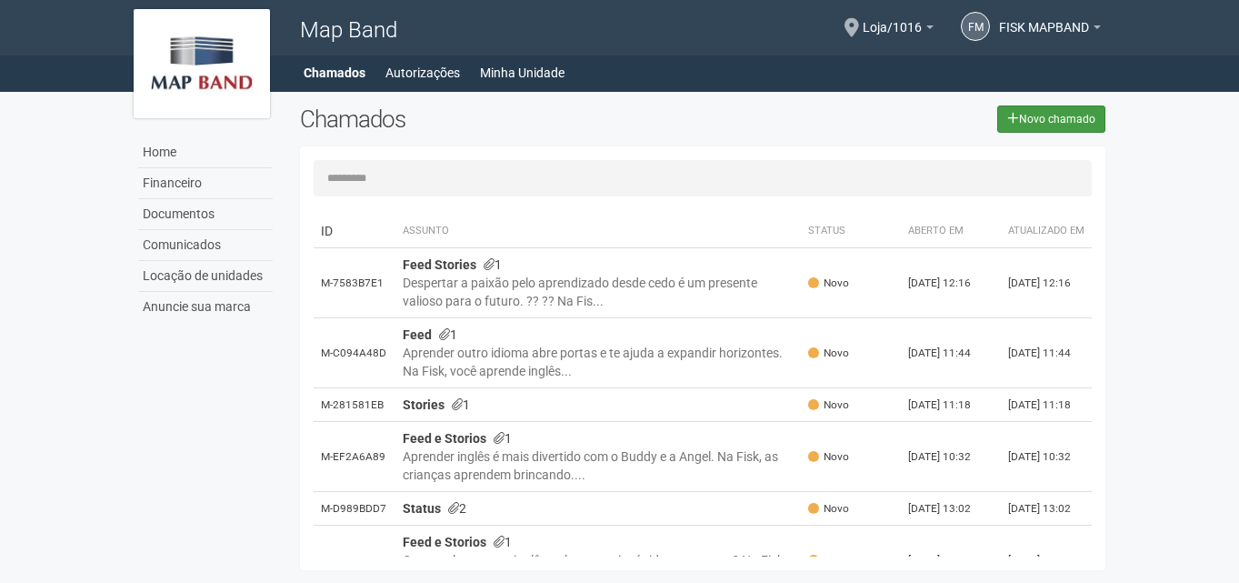 The image size is (1239, 583). I want to click on a: FM, so click(976, 26).